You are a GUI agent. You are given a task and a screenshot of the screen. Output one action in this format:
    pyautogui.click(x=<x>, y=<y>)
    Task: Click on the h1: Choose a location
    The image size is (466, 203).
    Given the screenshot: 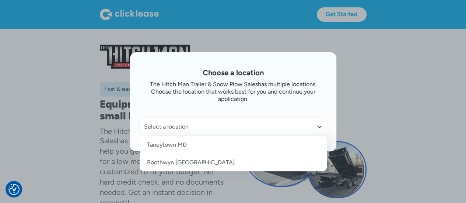 What is the action you would take?
    pyautogui.click(x=233, y=72)
    